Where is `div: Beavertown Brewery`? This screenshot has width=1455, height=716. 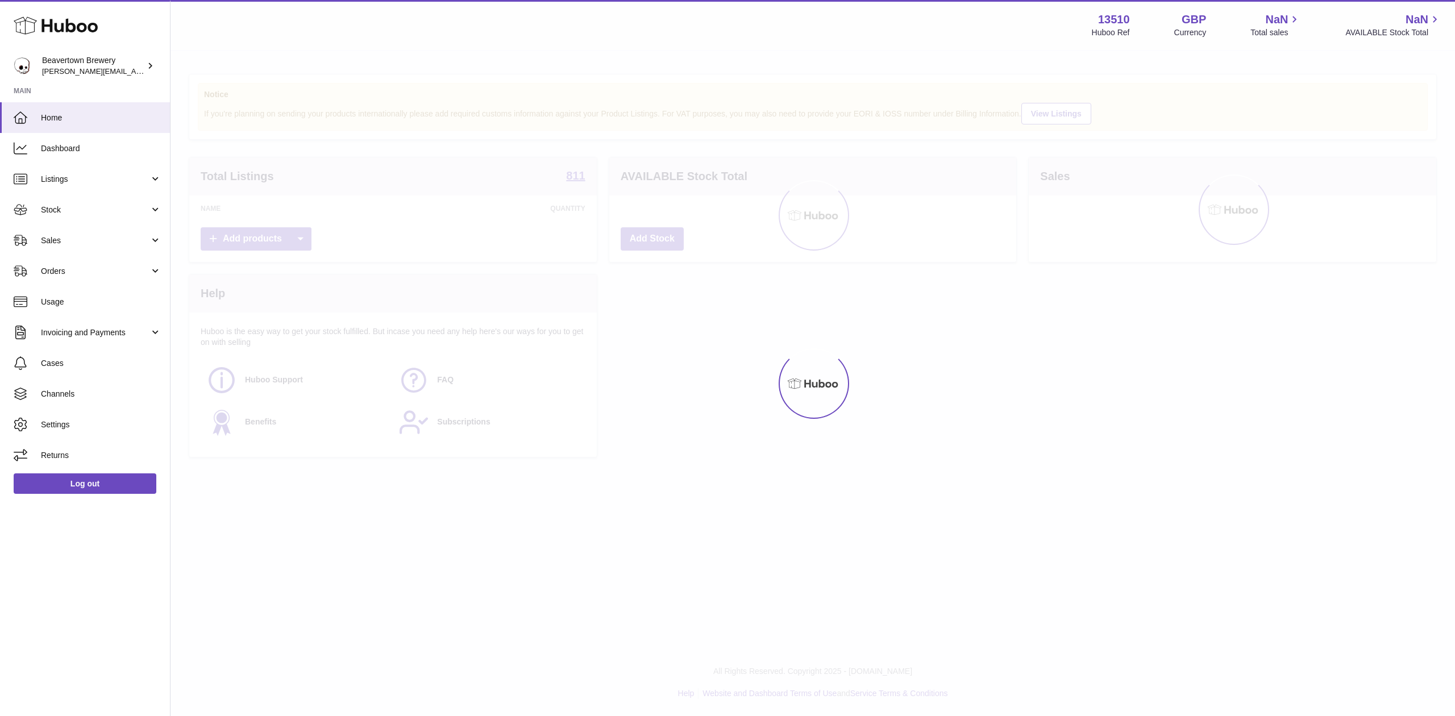 div: Beavertown Brewery is located at coordinates (93, 66).